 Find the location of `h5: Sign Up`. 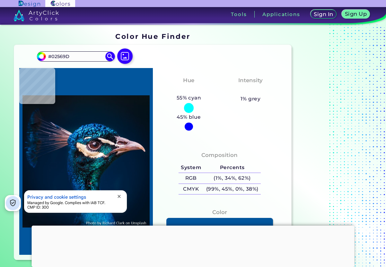

h5: Sign Up is located at coordinates (356, 14).